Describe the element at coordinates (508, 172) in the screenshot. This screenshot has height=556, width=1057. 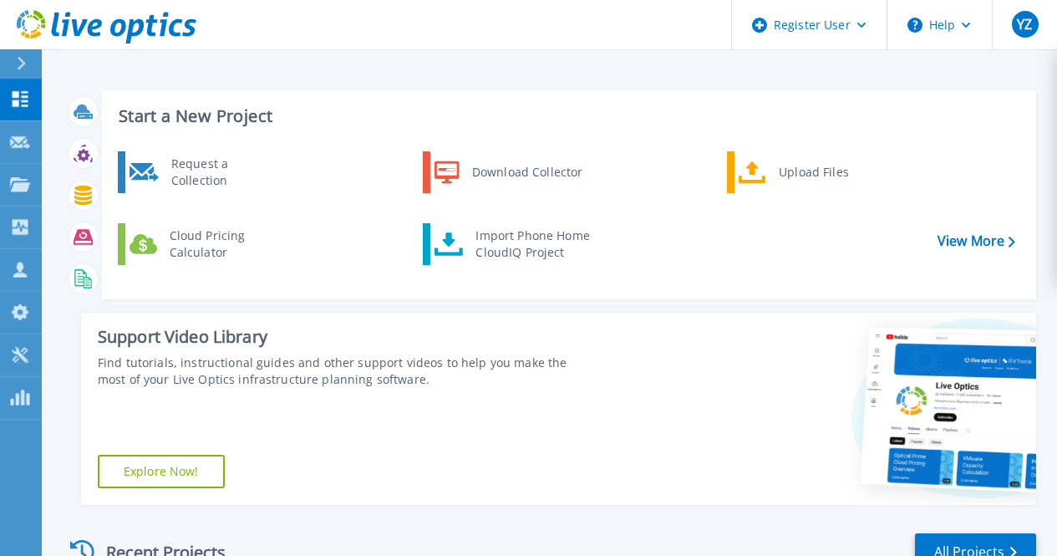
I see `a: Download Collector` at that location.